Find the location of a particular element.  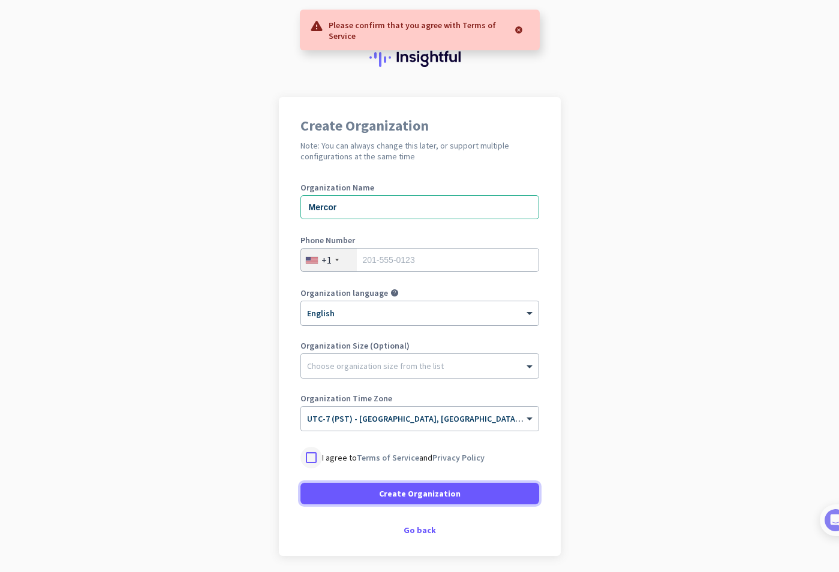

button: Create Organization is located at coordinates (420, 494).